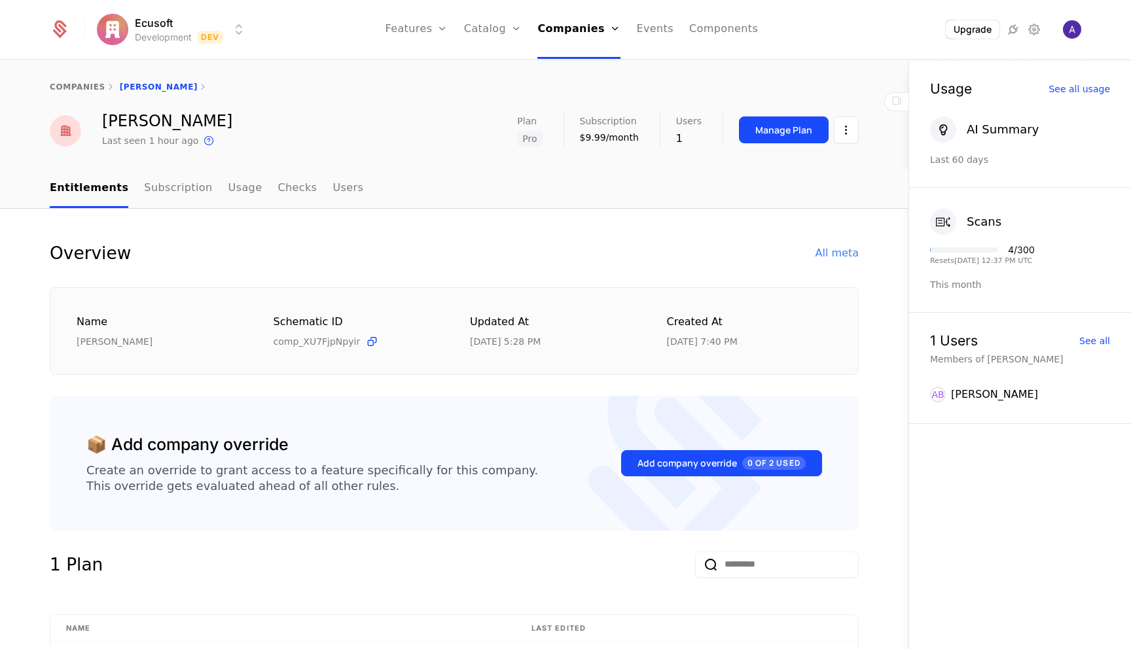  I want to click on div: Last seen 1 hour ago, so click(150, 141).